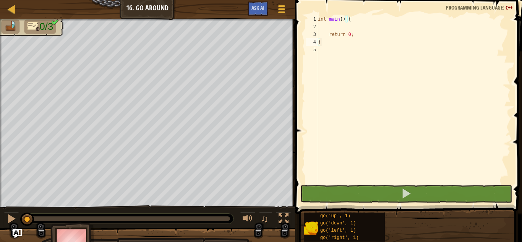 Image resolution: width=522 pixels, height=242 pixels. What do you see at coordinates (312, 50) in the screenshot?
I see `div: 5` at bounding box center [312, 50].